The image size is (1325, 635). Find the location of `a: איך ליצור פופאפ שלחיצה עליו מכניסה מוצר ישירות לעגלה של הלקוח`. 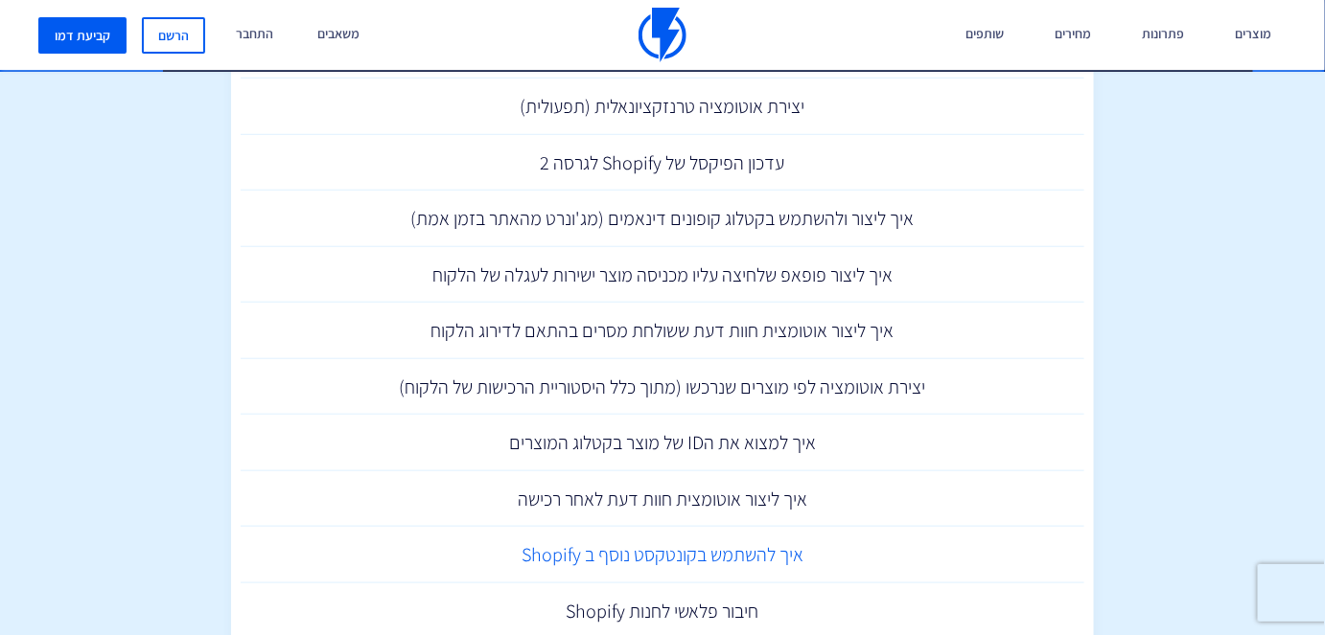

a: איך ליצור פופאפ שלחיצה עליו מכניסה מוצר ישירות לעגלה של הלקוח is located at coordinates (662, 275).